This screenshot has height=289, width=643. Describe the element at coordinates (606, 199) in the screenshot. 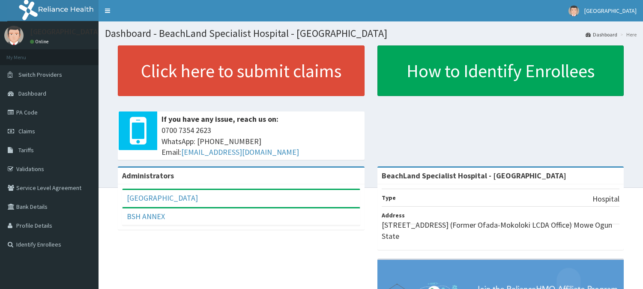

I see `p: Hospital` at that location.